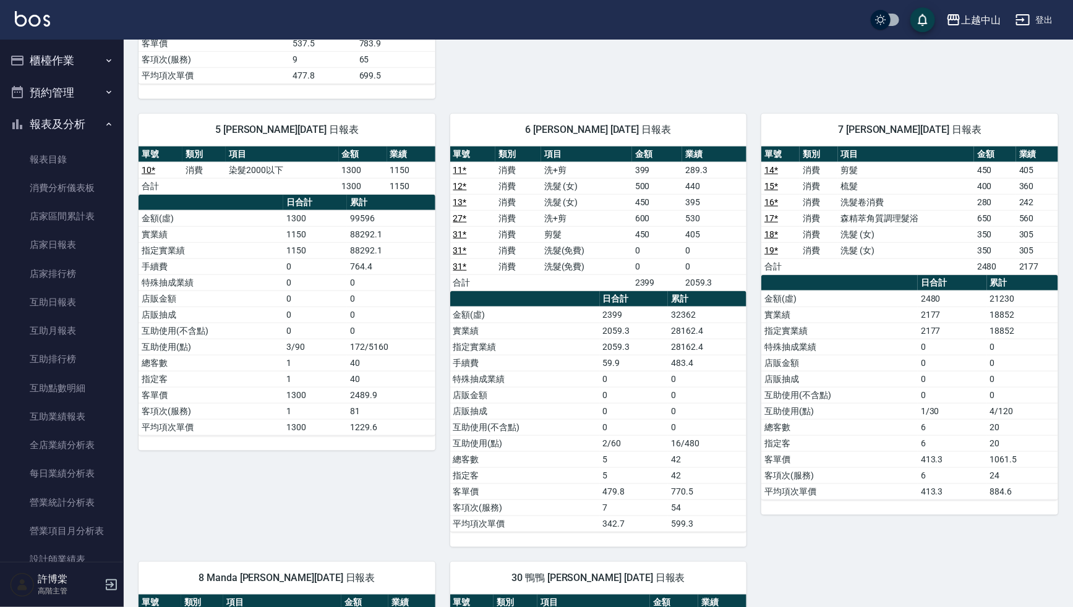 Image resolution: width=1073 pixels, height=607 pixels. I want to click on td: 81, so click(391, 411).